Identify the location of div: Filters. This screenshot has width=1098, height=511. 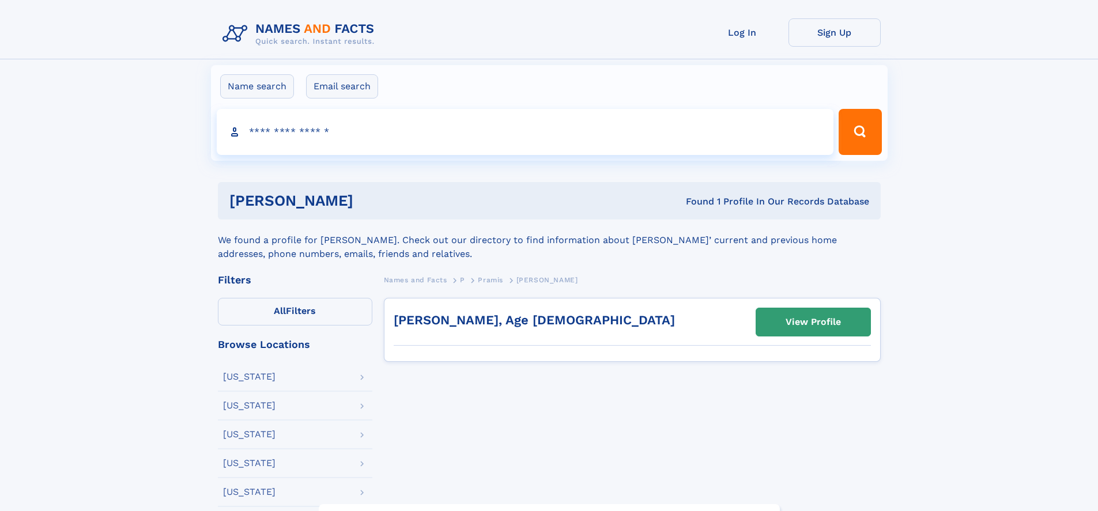
(295, 280).